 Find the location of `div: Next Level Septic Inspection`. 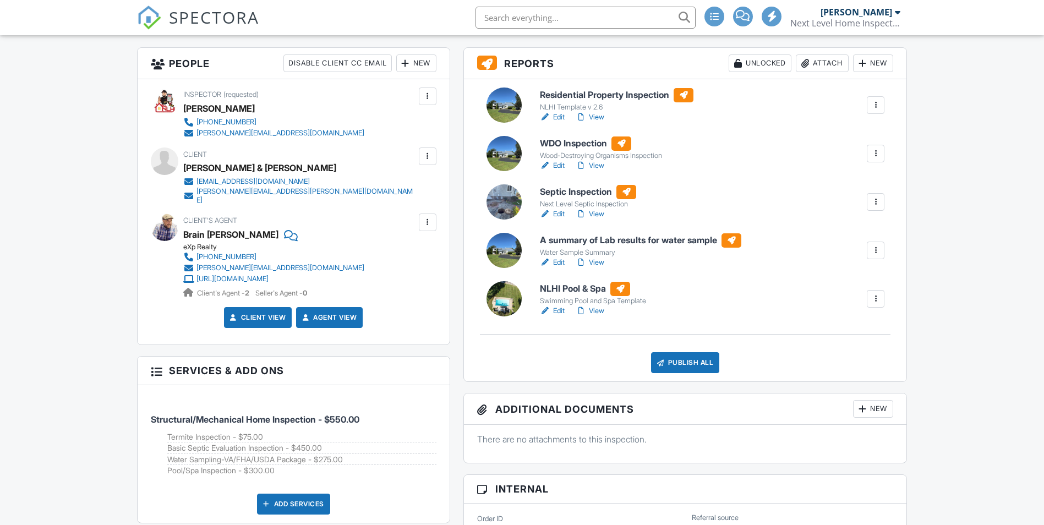

div: Next Level Septic Inspection is located at coordinates (588, 204).